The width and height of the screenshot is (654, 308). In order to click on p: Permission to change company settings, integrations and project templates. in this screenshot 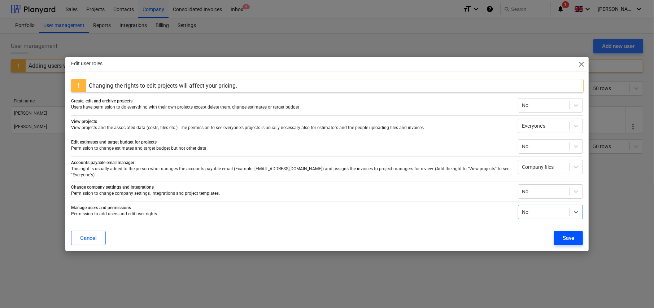, I will do `click(292, 193)`.